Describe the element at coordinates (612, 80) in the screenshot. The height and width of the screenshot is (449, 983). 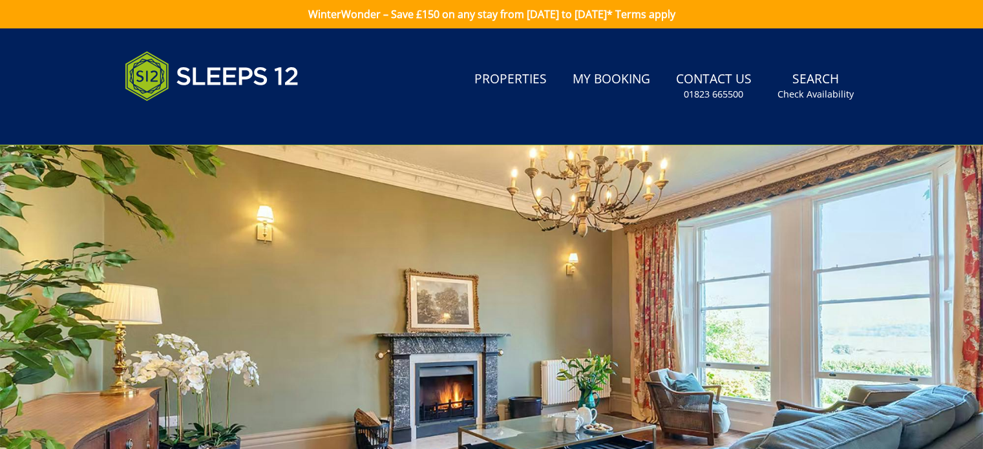
I see `a: My Booking` at that location.